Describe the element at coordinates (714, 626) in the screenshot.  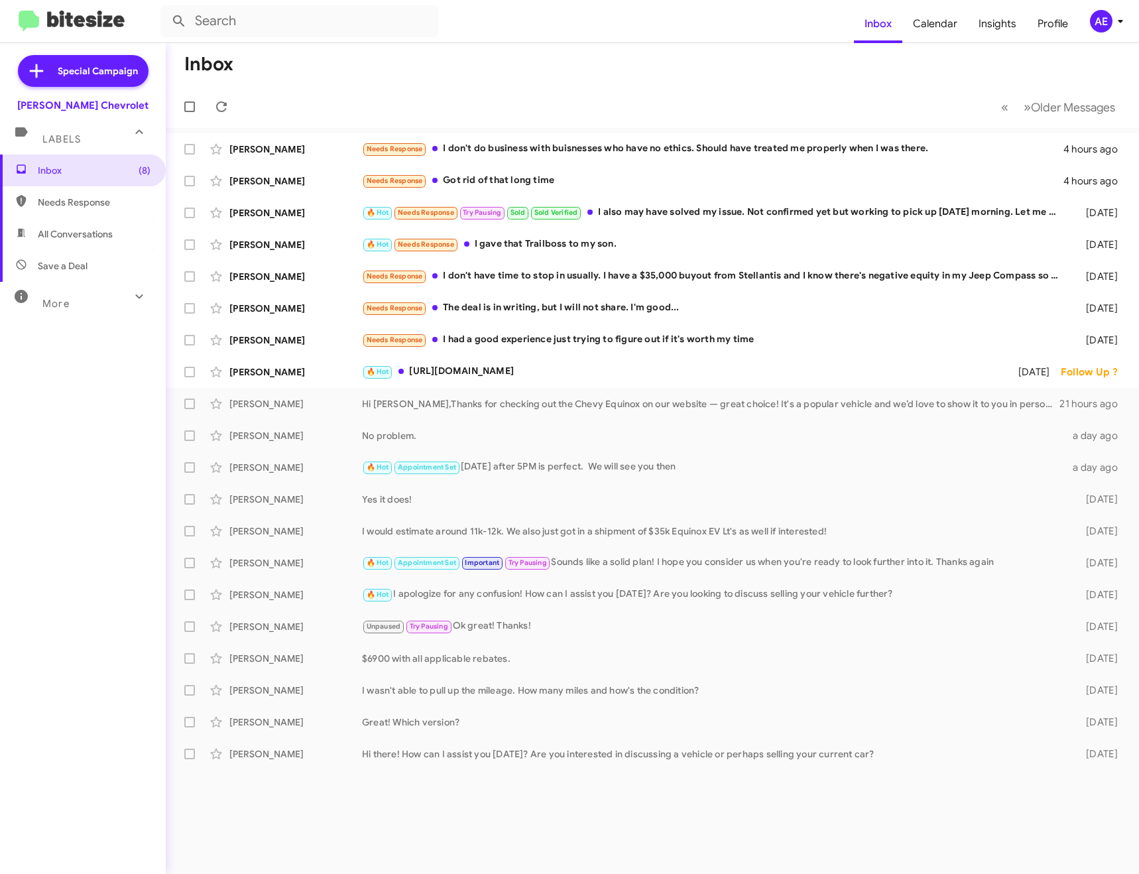
I see `div: Ok great! Thanks!` at that location.